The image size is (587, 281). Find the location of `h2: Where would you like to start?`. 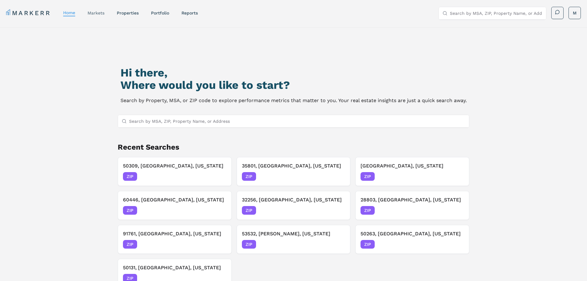

h2: Where would you like to start? is located at coordinates (294, 85).